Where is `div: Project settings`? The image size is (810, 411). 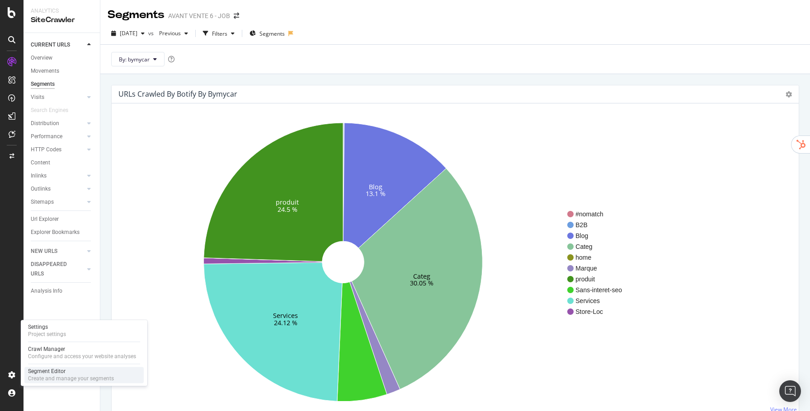 div: Project settings is located at coordinates (47, 334).